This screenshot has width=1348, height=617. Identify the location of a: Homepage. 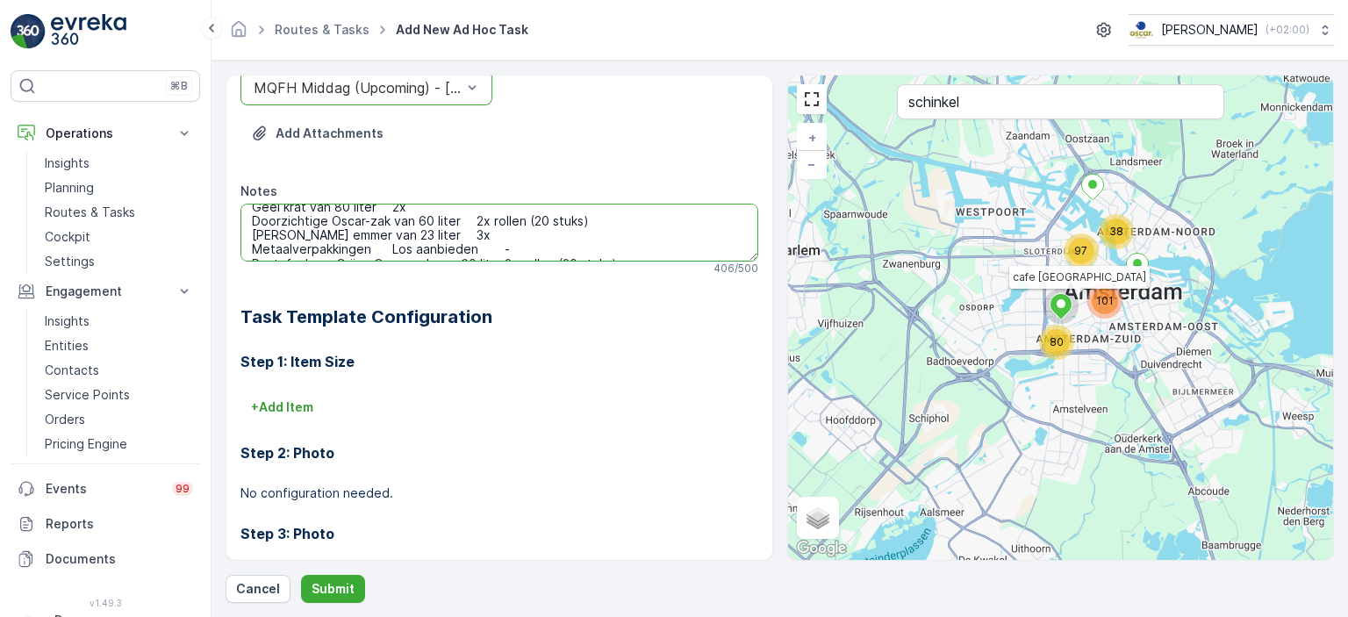
(239, 33).